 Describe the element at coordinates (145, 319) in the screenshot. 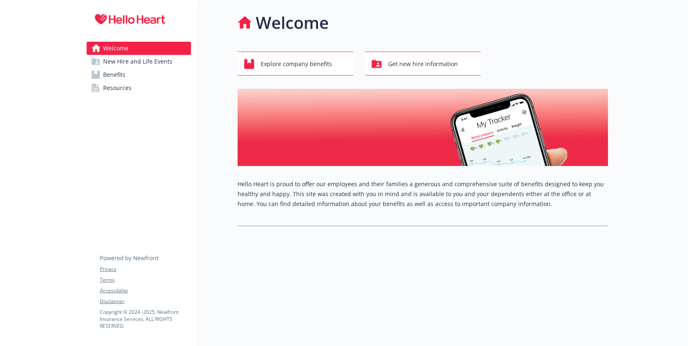

I see `p: Copyright © 2024 - 2025 , Newfront Insurance Services, ALL RIGHTS RESERVED` at that location.